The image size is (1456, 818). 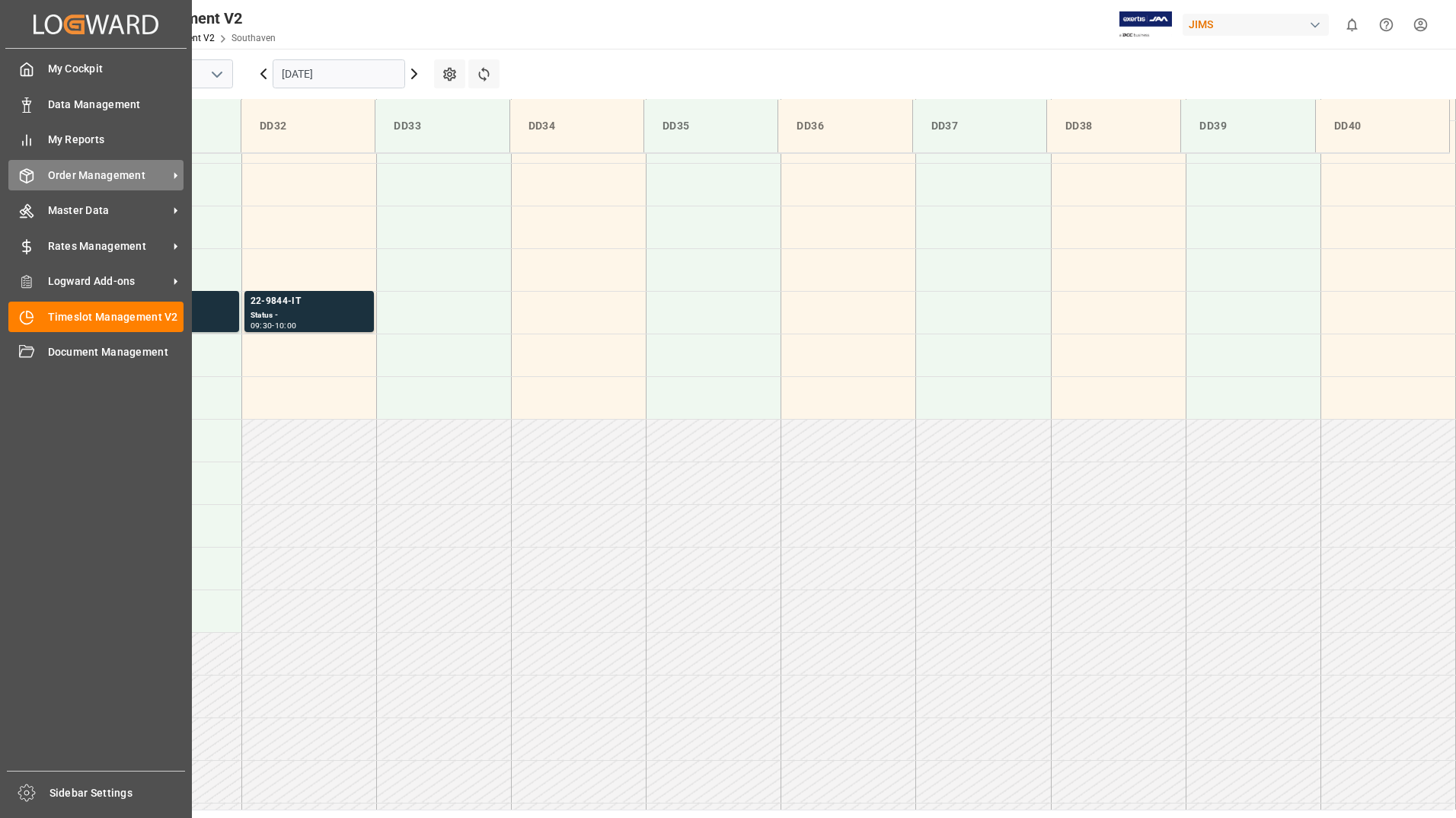 What do you see at coordinates (285, 325) in the screenshot?
I see `div: 10:00` at bounding box center [285, 325].